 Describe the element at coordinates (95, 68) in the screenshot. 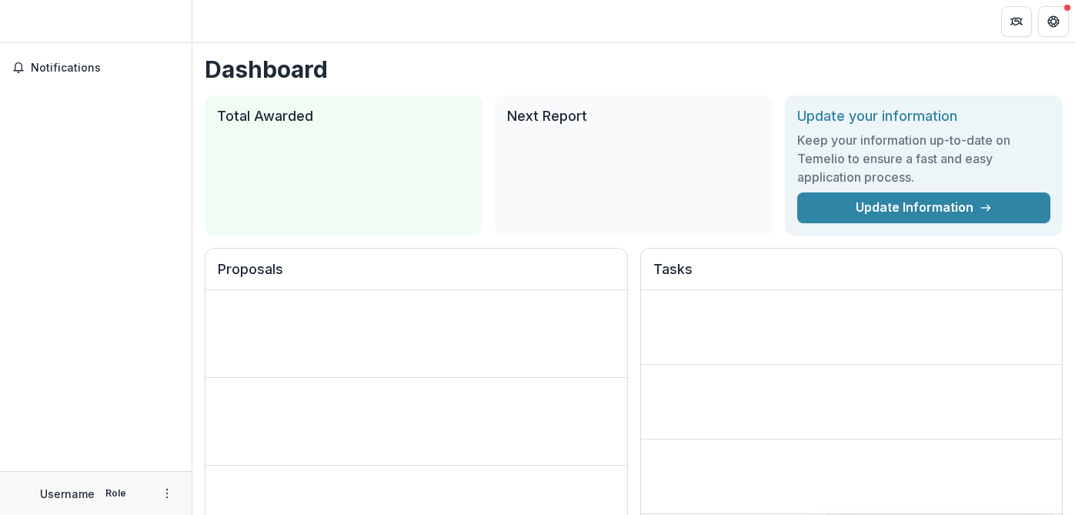

I see `button: Notifications` at that location.